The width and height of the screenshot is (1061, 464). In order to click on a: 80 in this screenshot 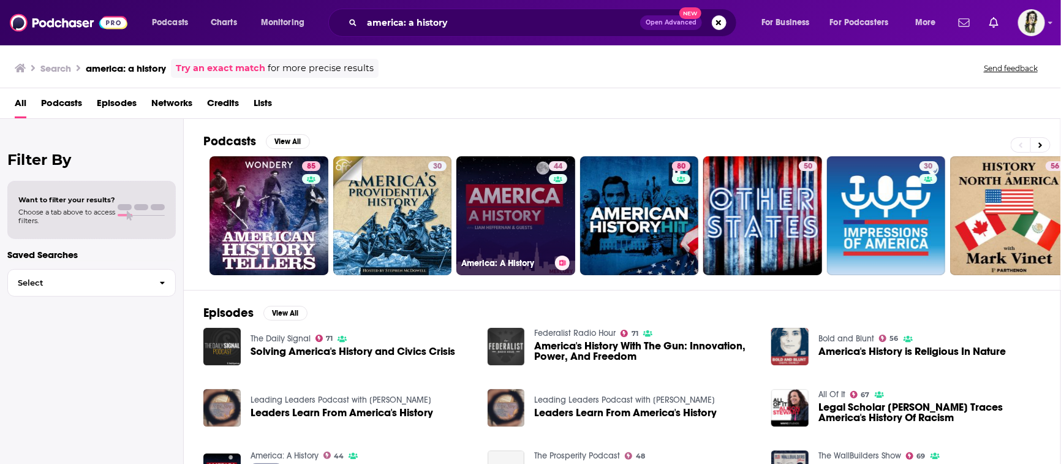, I will do `click(681, 166)`.